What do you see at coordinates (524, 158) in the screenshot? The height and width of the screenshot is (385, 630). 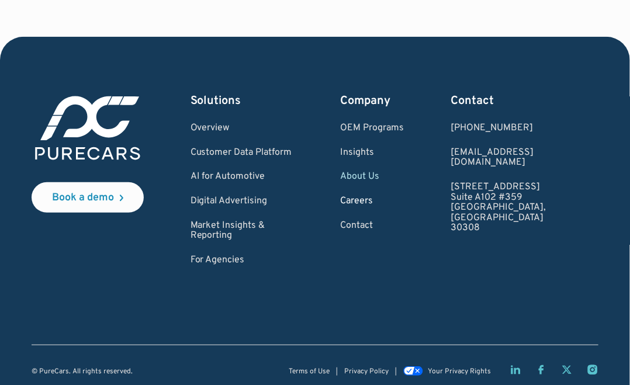 I see `a: Email us` at bounding box center [524, 158].